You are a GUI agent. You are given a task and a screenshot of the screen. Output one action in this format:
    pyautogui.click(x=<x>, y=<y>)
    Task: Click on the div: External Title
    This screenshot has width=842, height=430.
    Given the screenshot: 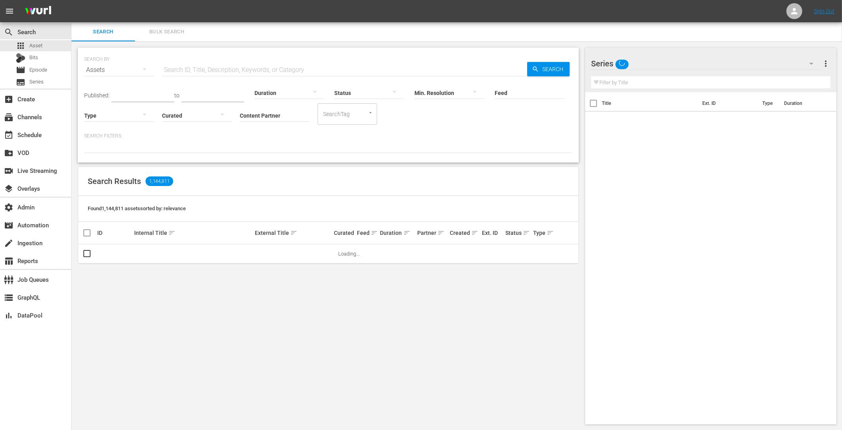 What is the action you would take?
    pyautogui.click(x=293, y=233)
    